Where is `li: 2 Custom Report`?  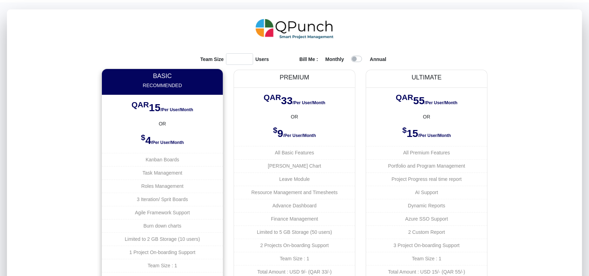
li: 2 Custom Report is located at coordinates (427, 232).